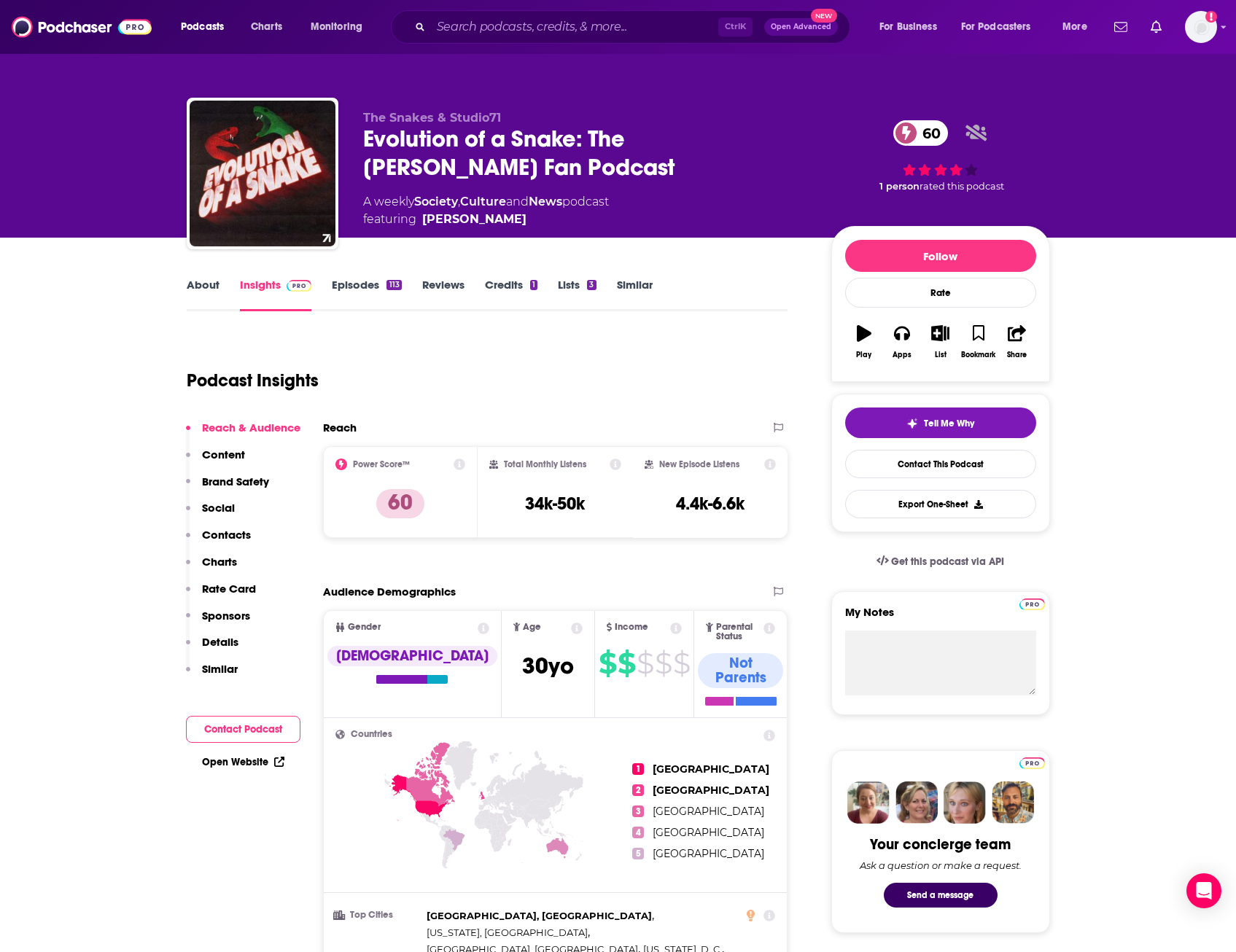  I want to click on div: 1, so click(534, 285).